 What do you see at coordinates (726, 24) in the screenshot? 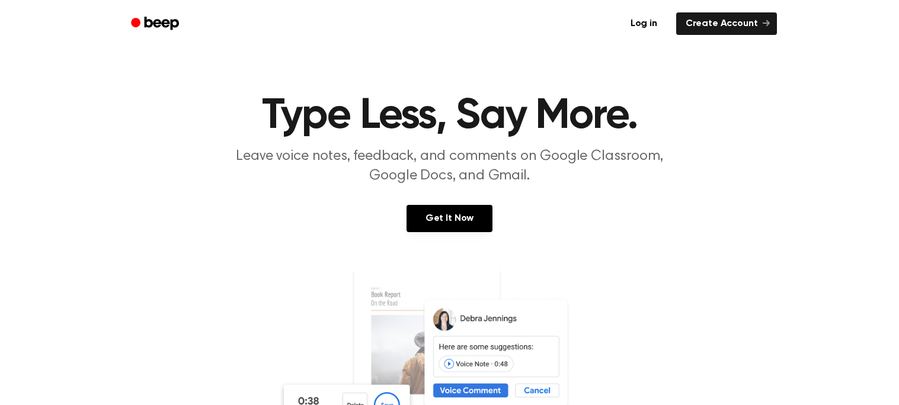
I see `a: Create Account` at bounding box center [726, 24].